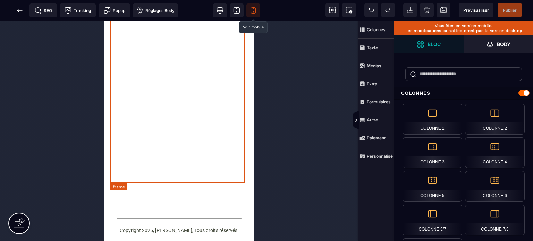 This screenshot has height=241, width=533. I want to click on span: Code de suivi, so click(78, 10).